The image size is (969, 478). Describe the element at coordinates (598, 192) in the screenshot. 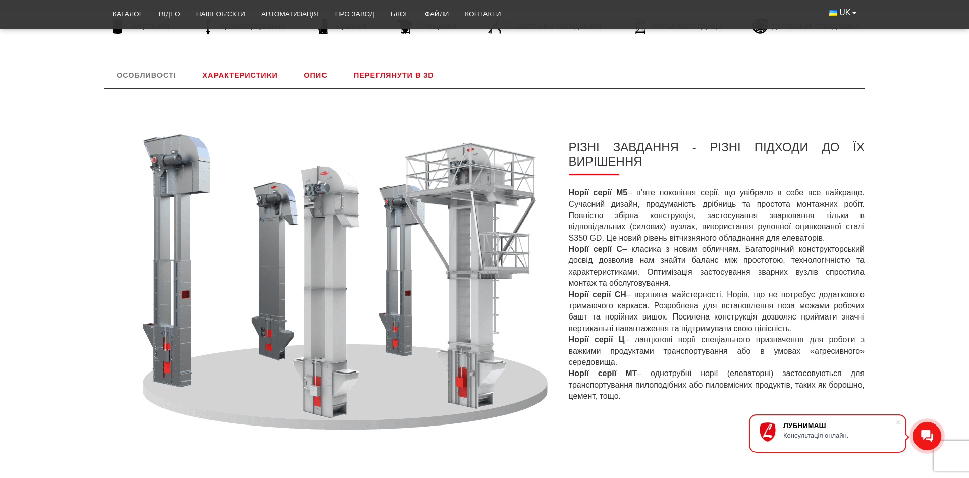

I see `strong: Норії серії М5` at that location.